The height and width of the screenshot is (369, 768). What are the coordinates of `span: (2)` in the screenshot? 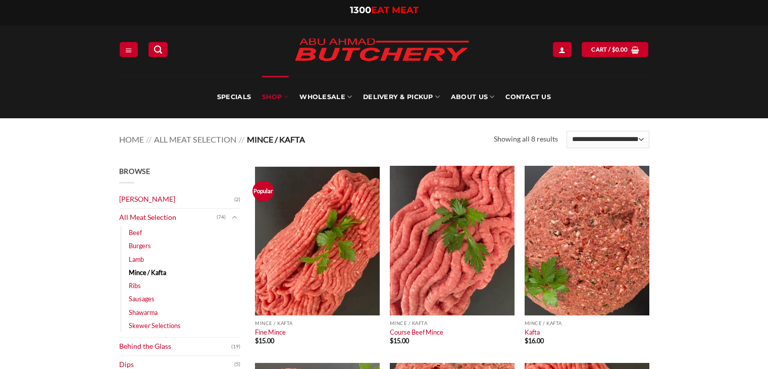 It's located at (237, 199).